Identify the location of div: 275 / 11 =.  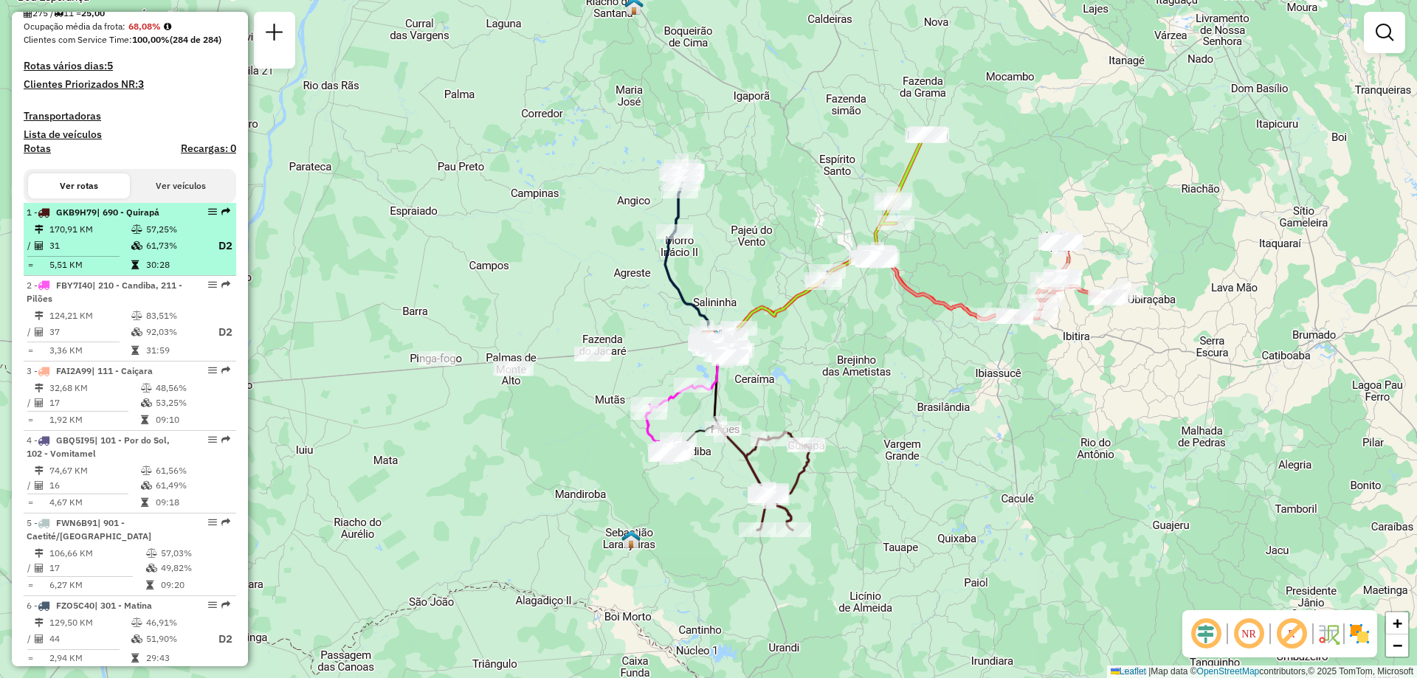
(130, 13).